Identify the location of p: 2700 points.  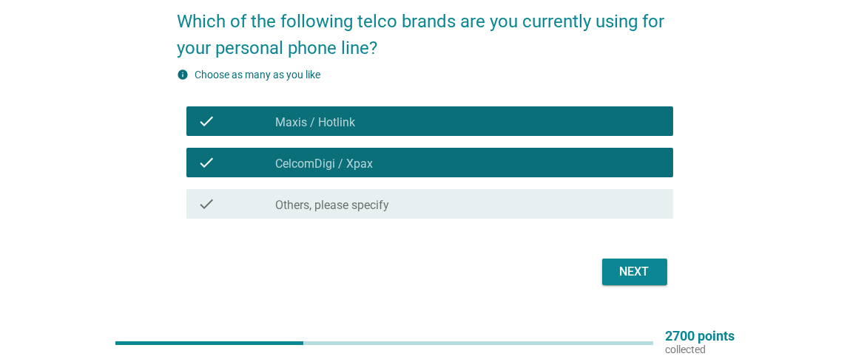
(700, 337).